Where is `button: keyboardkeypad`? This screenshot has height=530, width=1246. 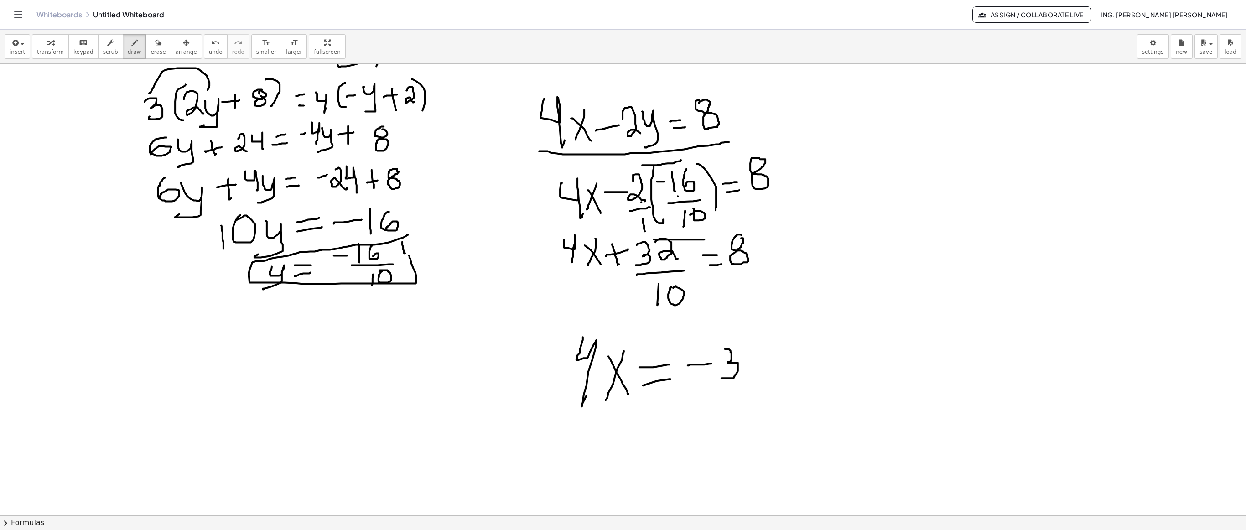
button: keyboardkeypad is located at coordinates (83, 47).